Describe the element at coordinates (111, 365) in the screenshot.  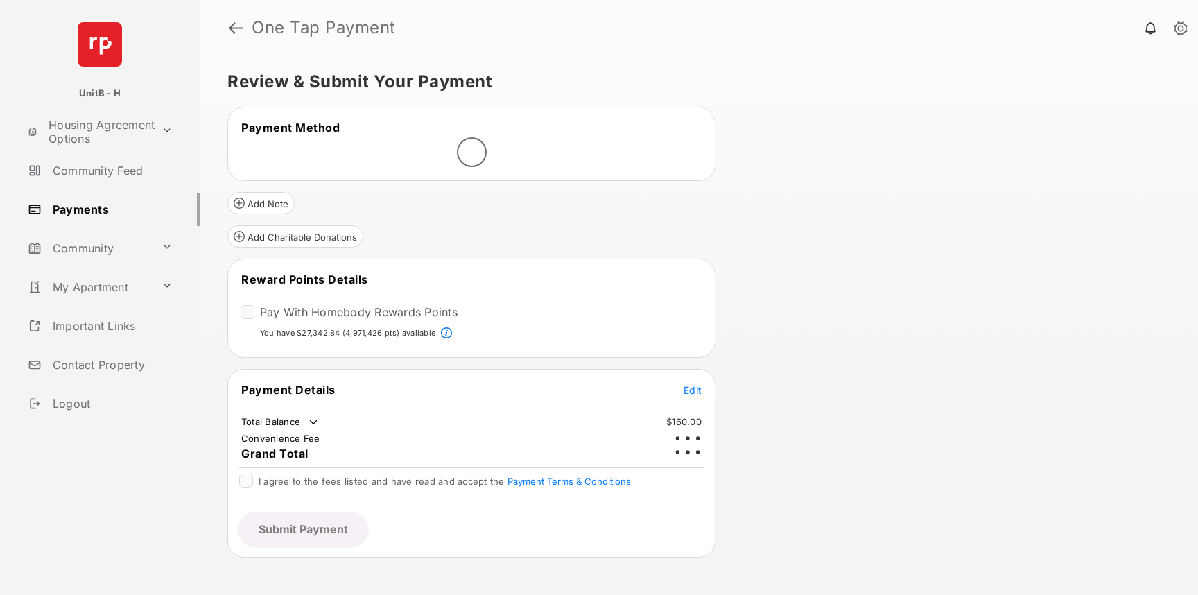
I see `a: Contact Property` at that location.